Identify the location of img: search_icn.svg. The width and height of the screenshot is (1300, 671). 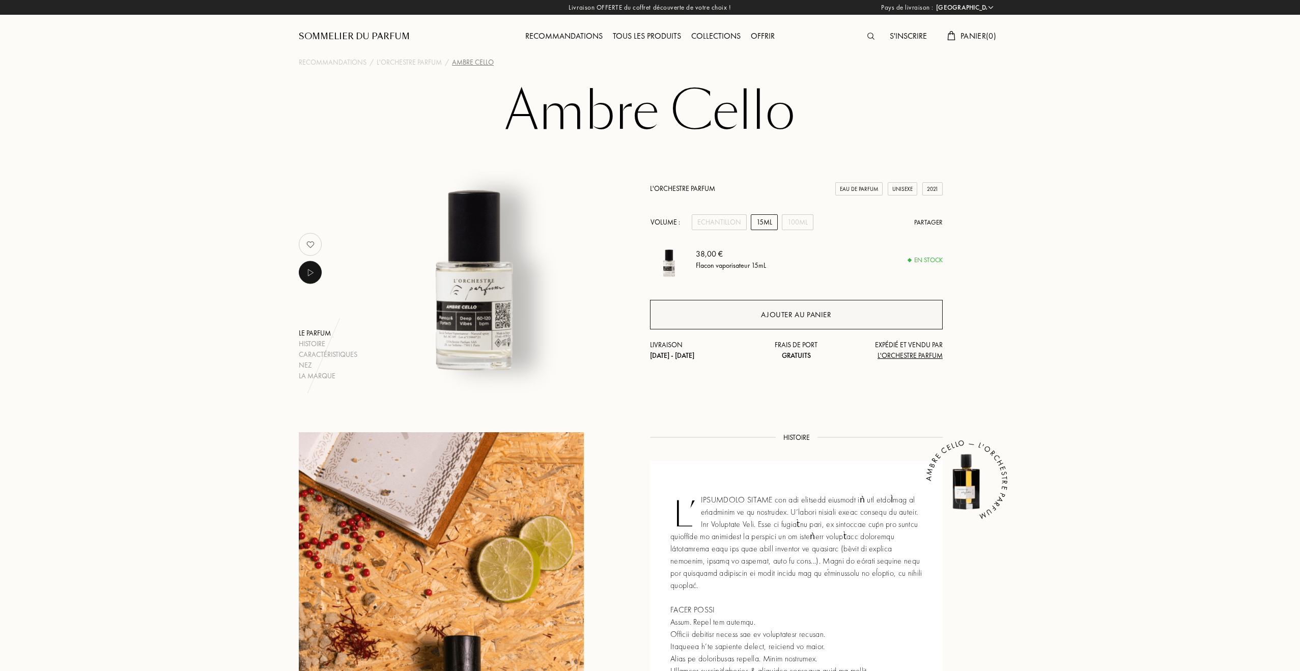
(871, 36).